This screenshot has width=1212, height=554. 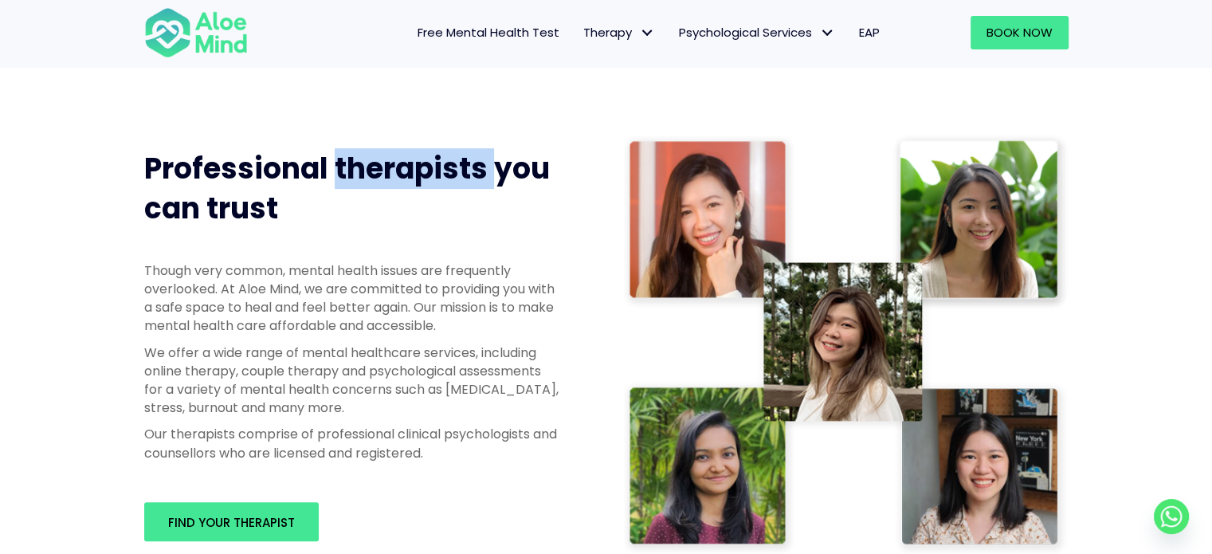 What do you see at coordinates (351, 443) in the screenshot?
I see `p: Our therapists comprise of professional clinical psychologists and counsellors who are licensed a...` at bounding box center [351, 443].